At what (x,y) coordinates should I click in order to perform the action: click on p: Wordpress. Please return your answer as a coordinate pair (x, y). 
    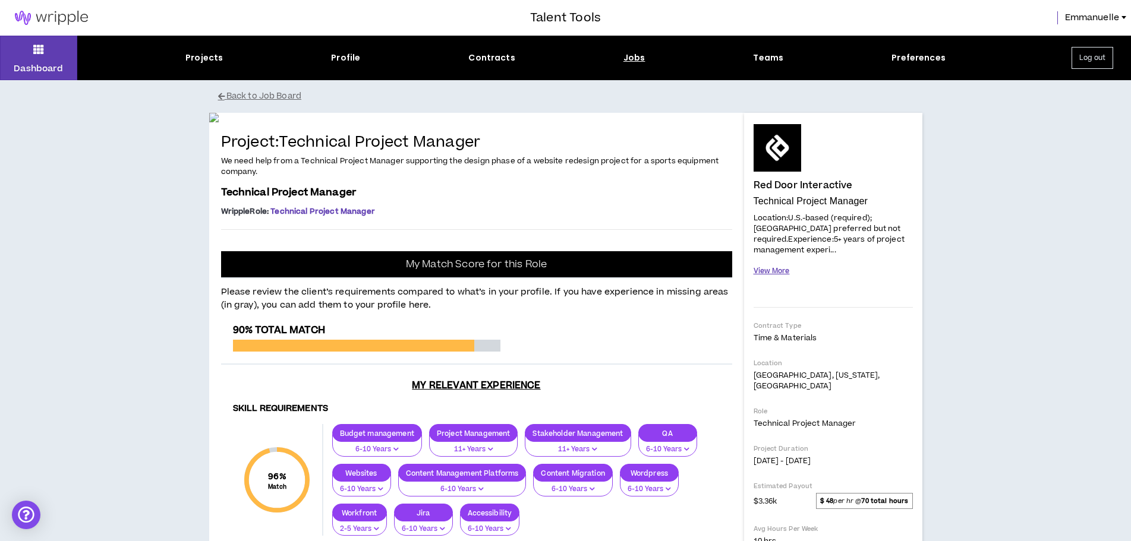
    Looking at the image, I should click on (649, 473).